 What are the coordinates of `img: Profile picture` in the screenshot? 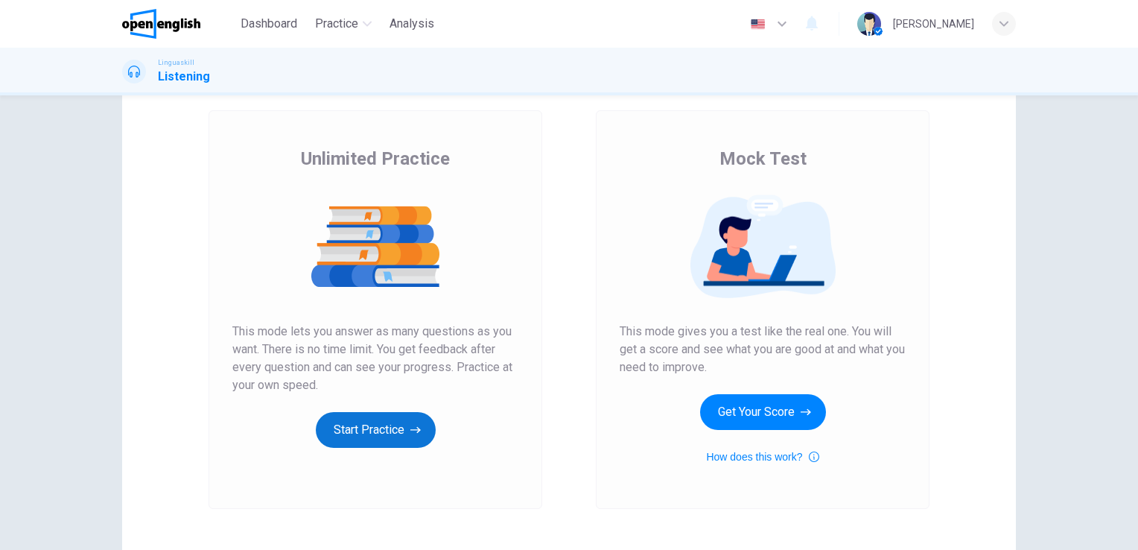 It's located at (869, 24).